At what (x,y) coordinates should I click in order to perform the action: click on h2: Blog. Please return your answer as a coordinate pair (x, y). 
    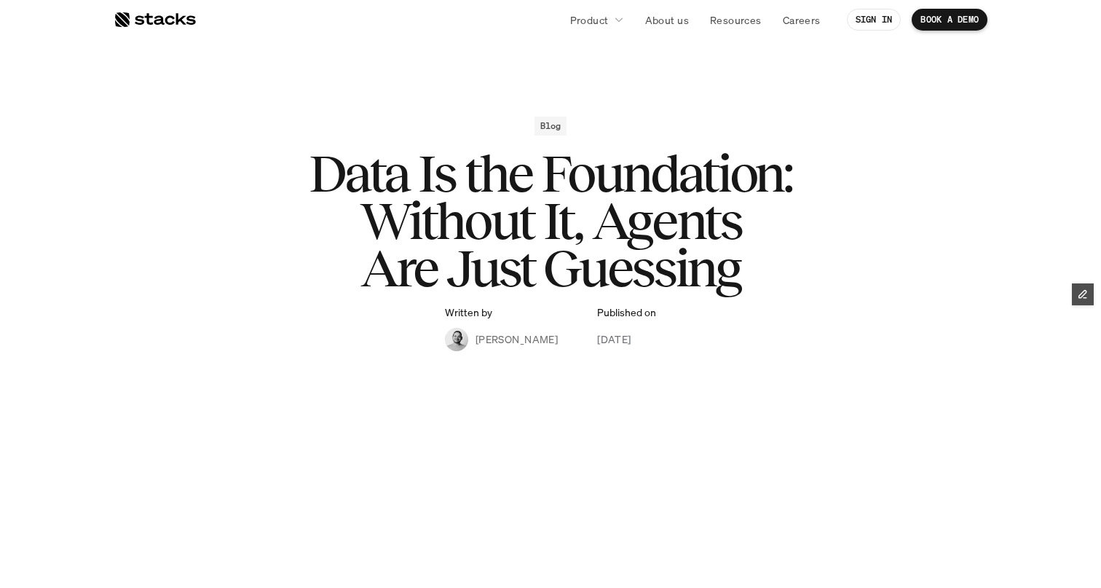
    Looking at the image, I should click on (551, 126).